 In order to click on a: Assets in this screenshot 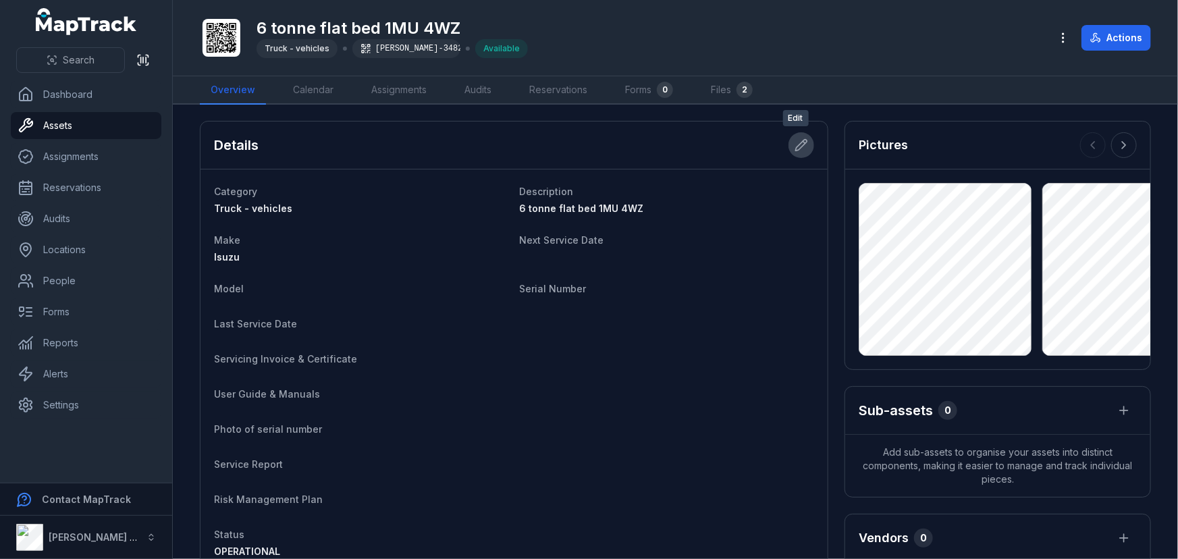, I will do `click(86, 126)`.